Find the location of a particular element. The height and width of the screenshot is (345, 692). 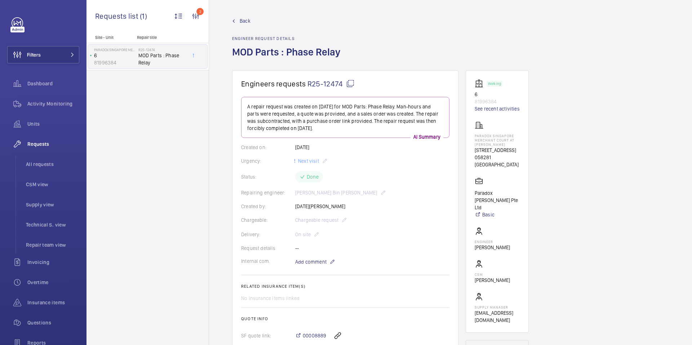

span: 00008889 is located at coordinates (314, 336).